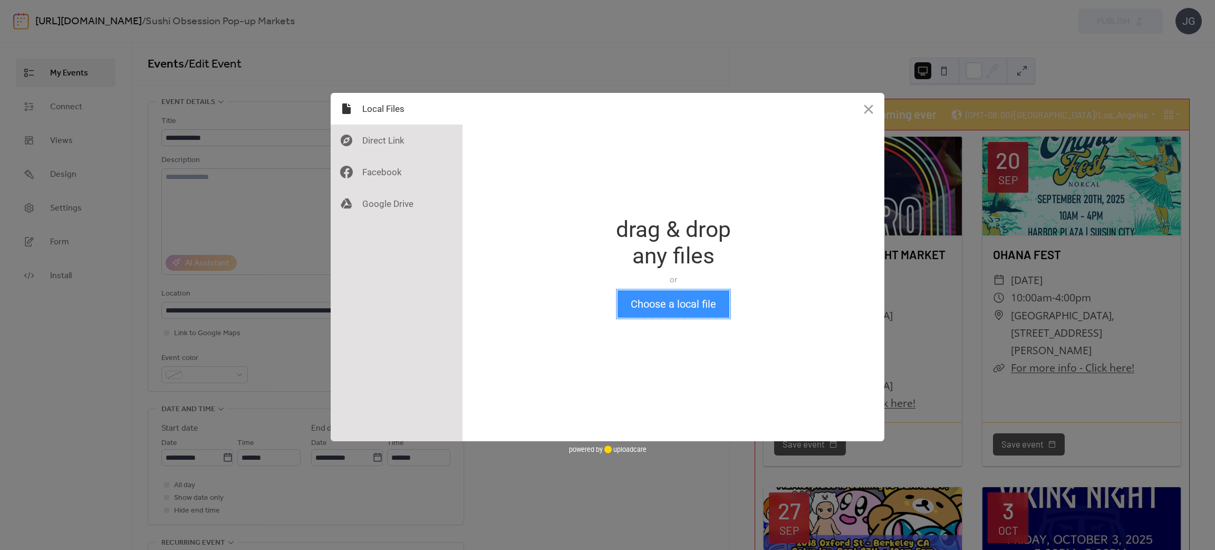 This screenshot has height=550, width=1215. What do you see at coordinates (869, 109) in the screenshot?
I see `button: Close` at bounding box center [869, 109].